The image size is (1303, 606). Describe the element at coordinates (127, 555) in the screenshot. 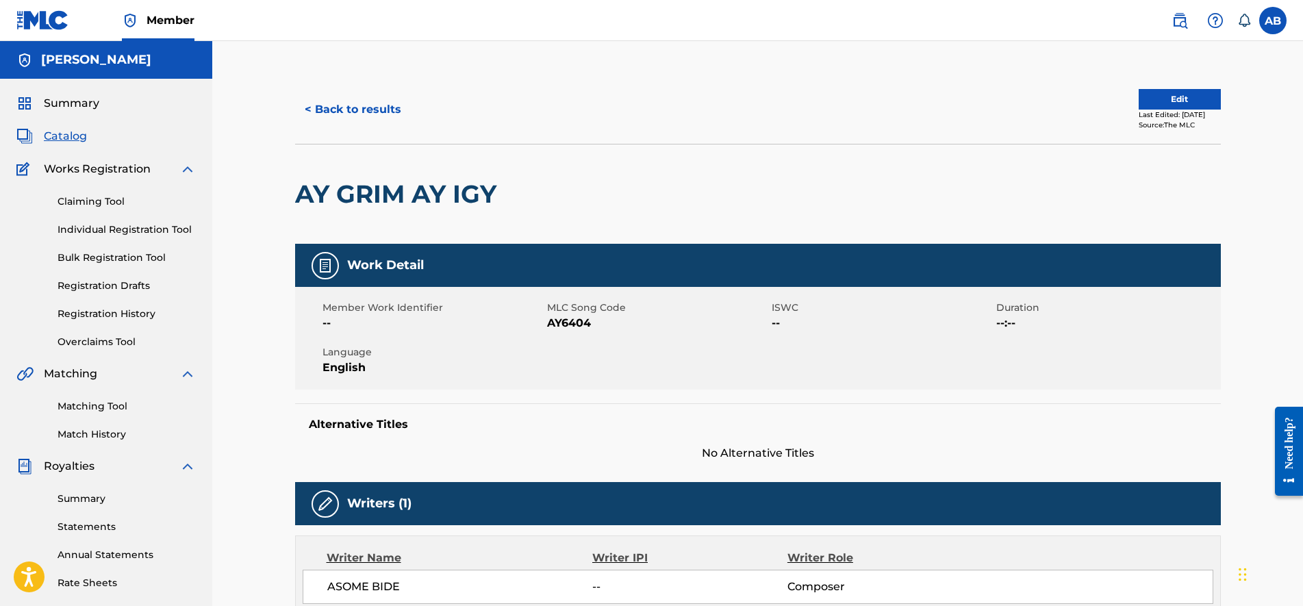

I see `a: Annual Statements` at that location.